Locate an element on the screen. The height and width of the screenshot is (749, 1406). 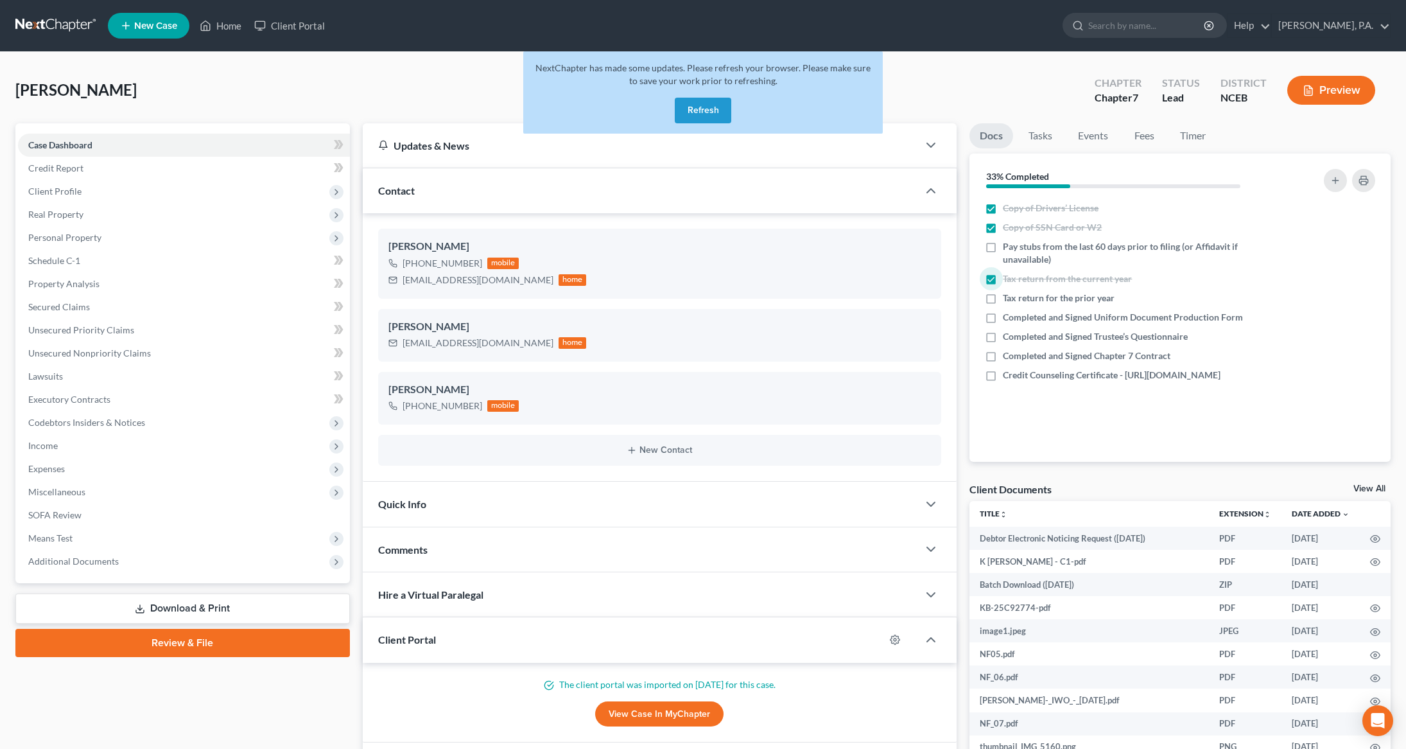
a: Fees is located at coordinates (1144, 135).